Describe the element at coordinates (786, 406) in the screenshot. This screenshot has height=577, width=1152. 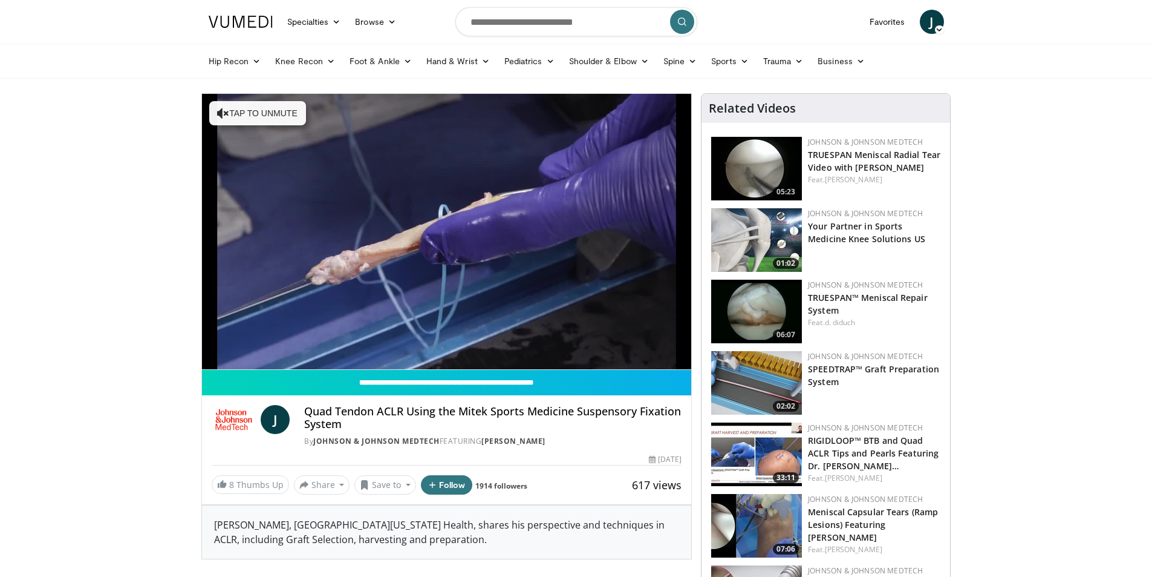
I see `span: 02:02` at that location.